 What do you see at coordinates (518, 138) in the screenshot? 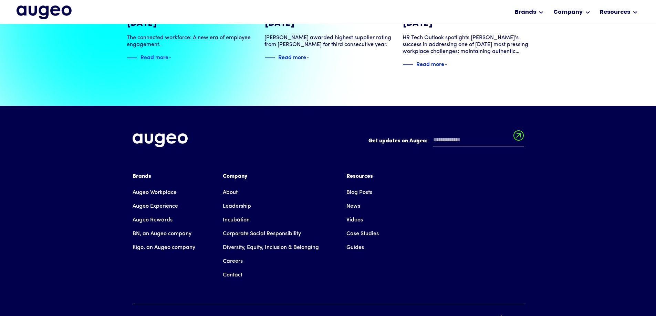
I see `input: Submit` at bounding box center [518, 138].